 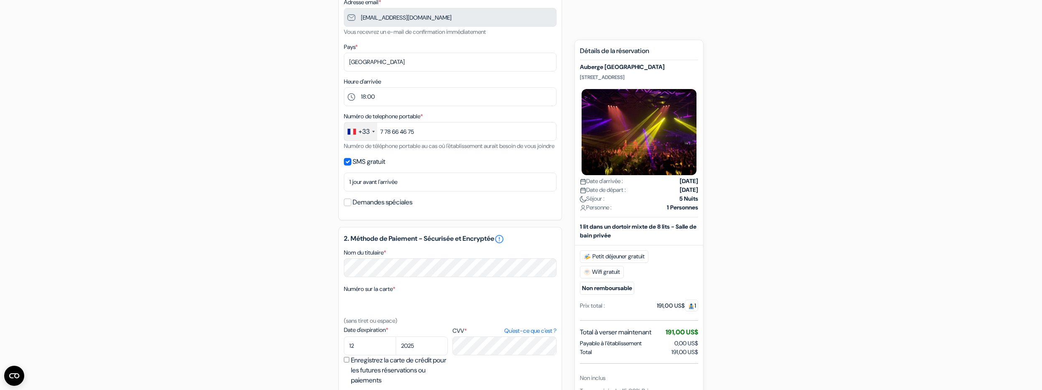 I want to click on small: (sans tiret ou espace), so click(x=371, y=320).